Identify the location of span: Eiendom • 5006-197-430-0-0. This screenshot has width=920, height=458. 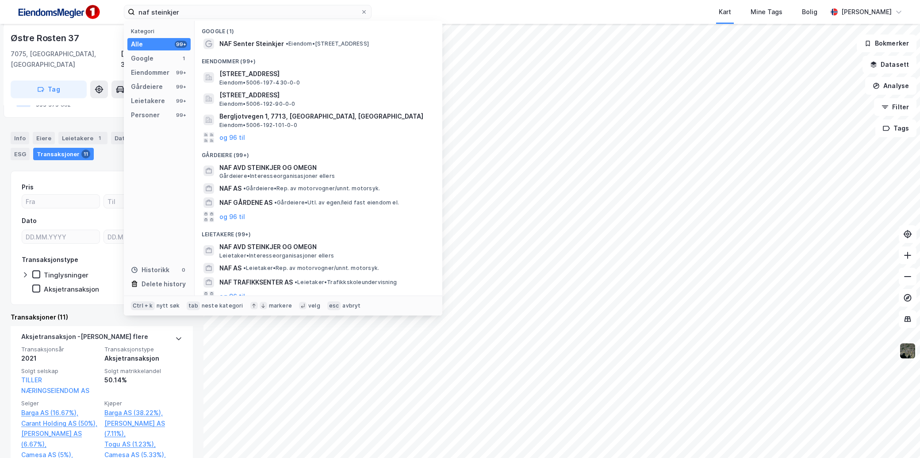
(260, 83).